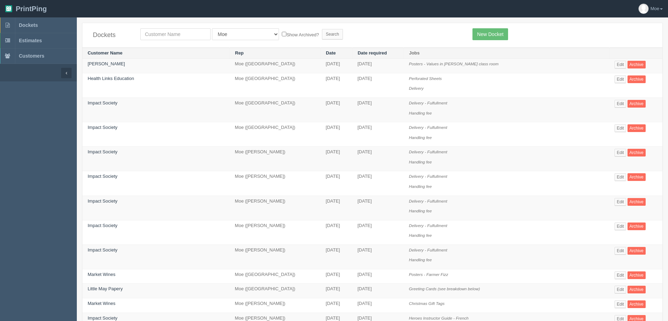  I want to click on img: avatar_default-7531ab5dedf162e01f1e0bb0964e6a185e93c5c22dfe317fb01d7f8cd2b1632c.jpg, so click(643, 9).